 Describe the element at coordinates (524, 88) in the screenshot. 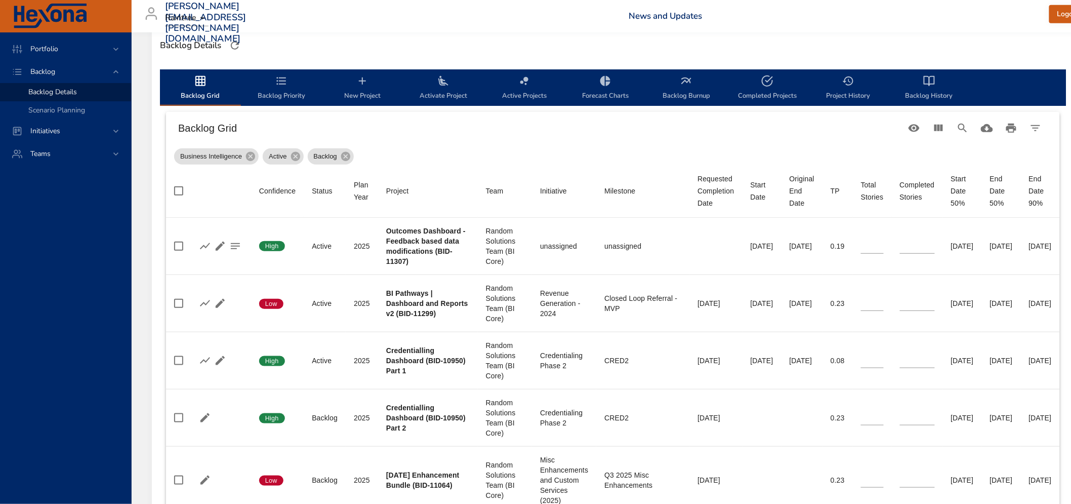

I see `span: Active Projects` at that location.